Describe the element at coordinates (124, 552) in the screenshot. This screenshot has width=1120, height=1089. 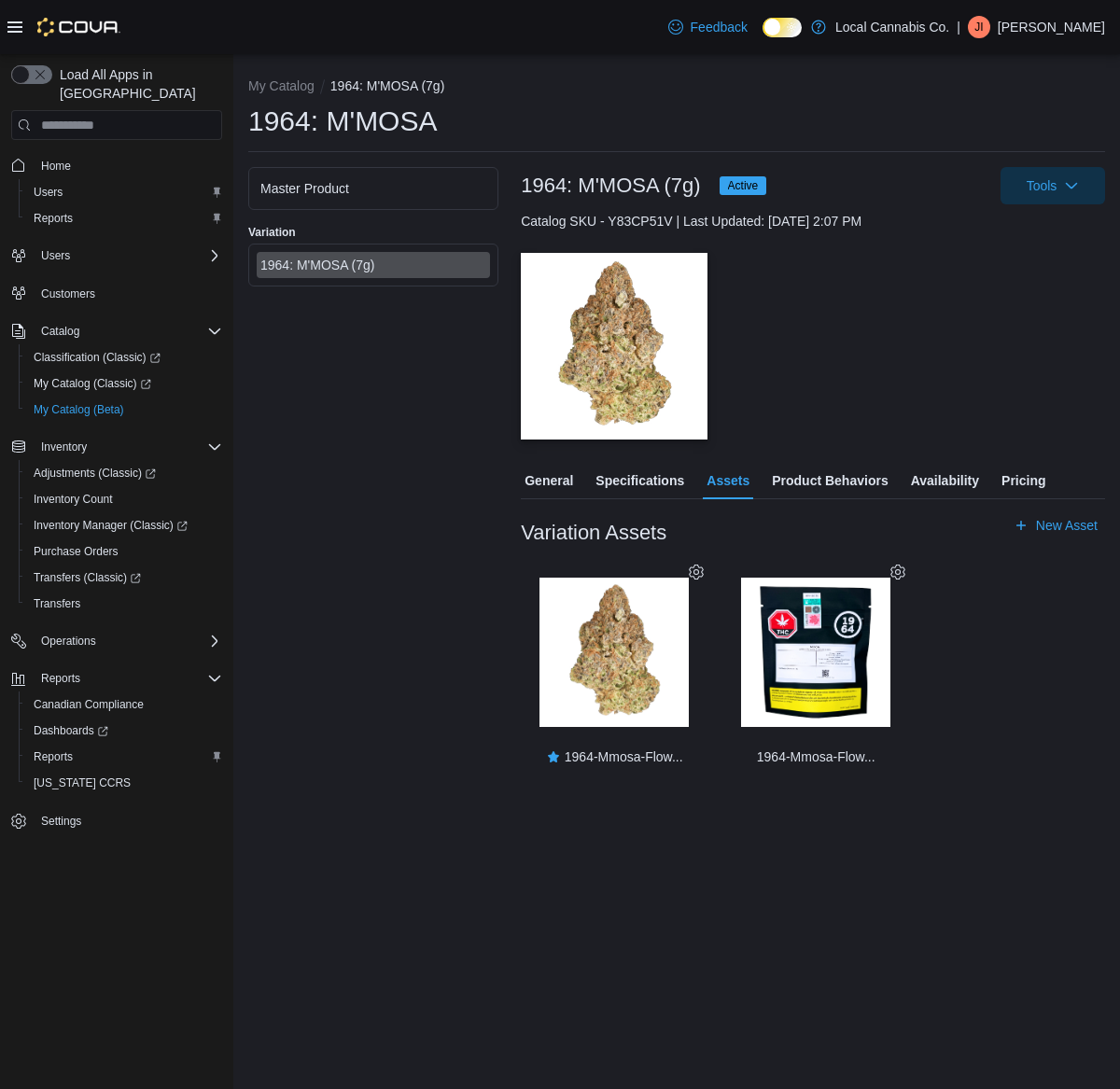
I see `button: Purchase Orders` at that location.